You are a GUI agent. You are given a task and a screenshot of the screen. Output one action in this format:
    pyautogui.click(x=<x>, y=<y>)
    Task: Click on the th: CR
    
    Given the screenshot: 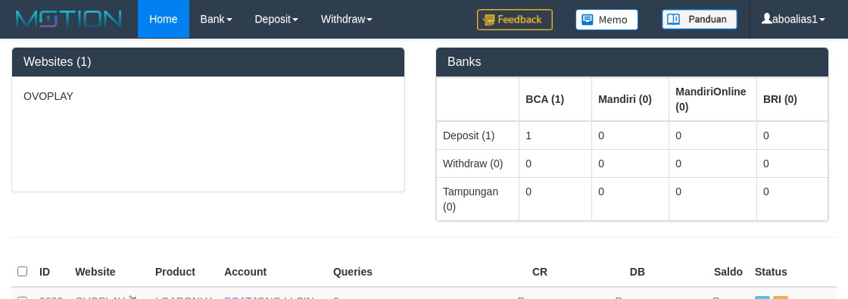 What is the action you would take?
    pyautogui.click(x=509, y=272)
    